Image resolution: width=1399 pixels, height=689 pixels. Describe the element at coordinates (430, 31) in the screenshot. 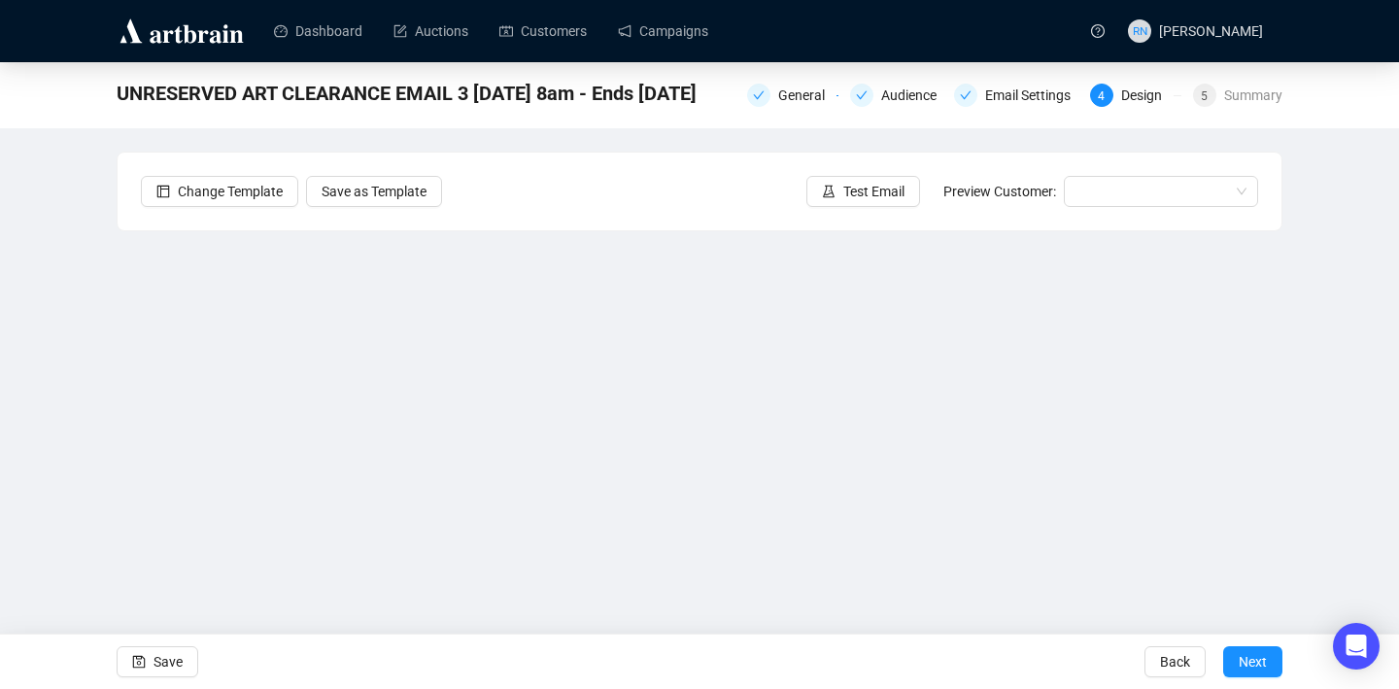

I see `a: Auctions` at that location.